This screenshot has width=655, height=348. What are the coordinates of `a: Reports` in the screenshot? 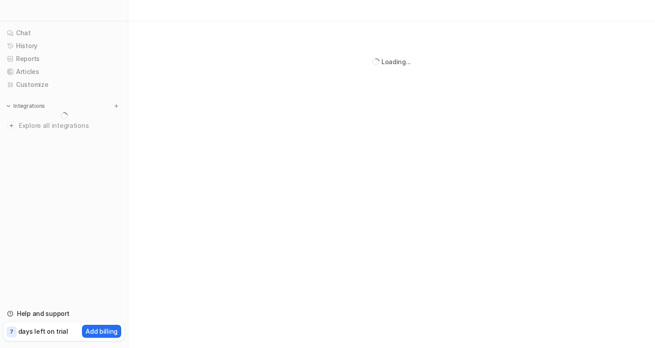 It's located at (64, 59).